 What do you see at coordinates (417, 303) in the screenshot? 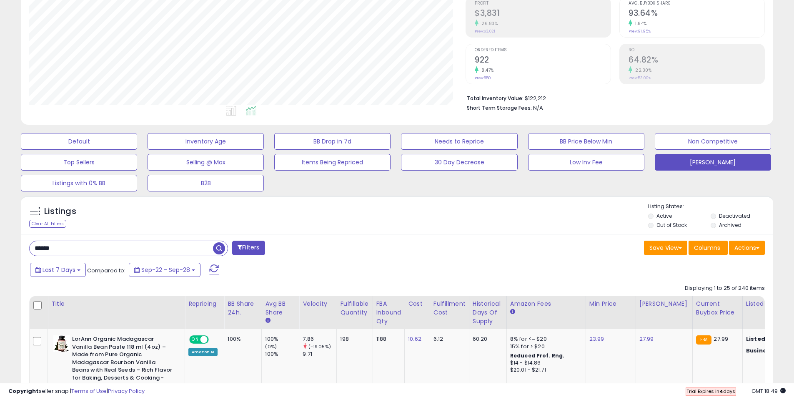
I see `div: Cost` at bounding box center [417, 303].